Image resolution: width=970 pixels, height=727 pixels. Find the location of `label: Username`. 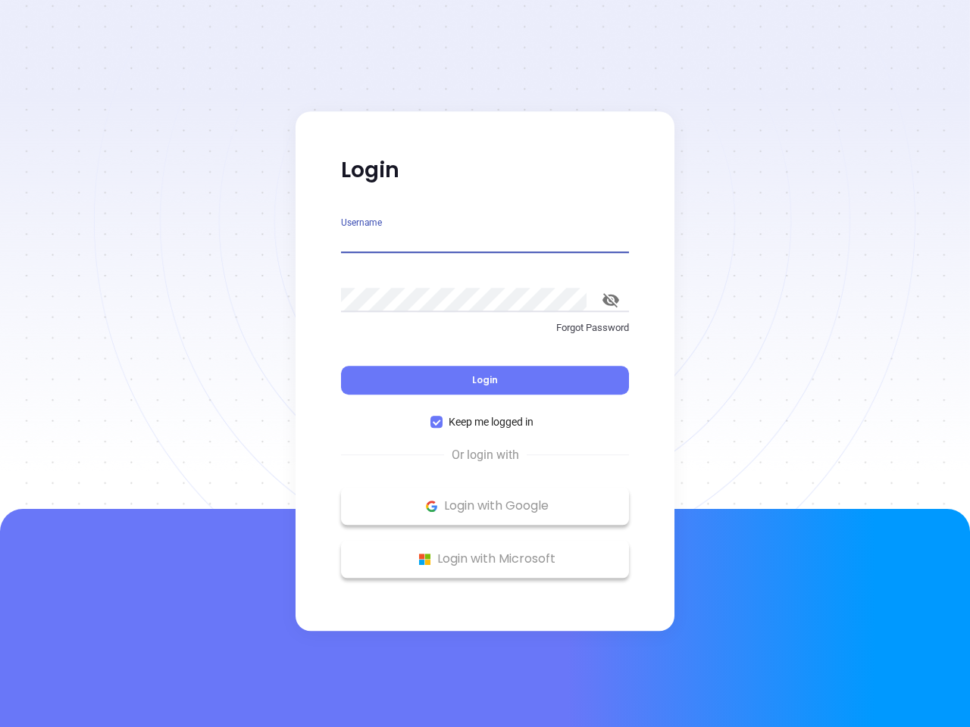

label: Username is located at coordinates (361, 223).